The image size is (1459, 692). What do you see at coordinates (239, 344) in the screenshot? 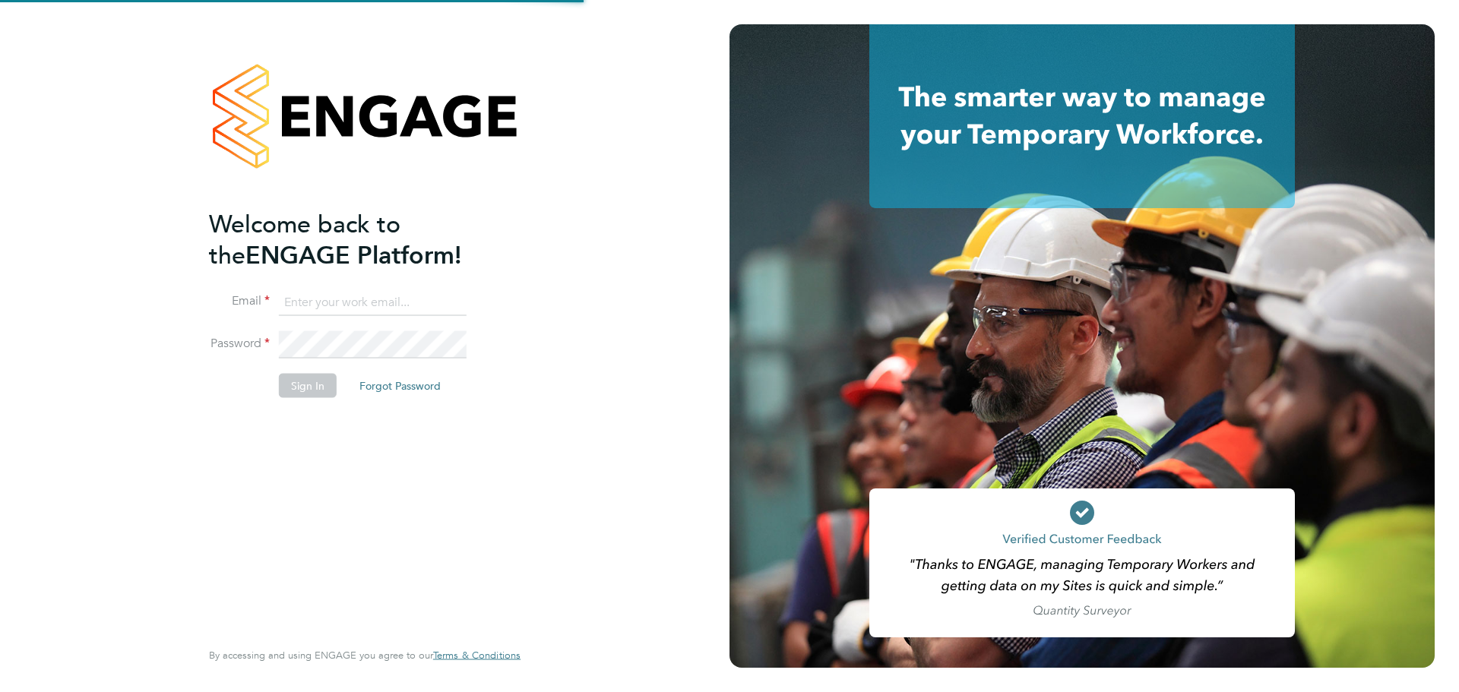
I see `label: Password` at bounding box center [239, 344].